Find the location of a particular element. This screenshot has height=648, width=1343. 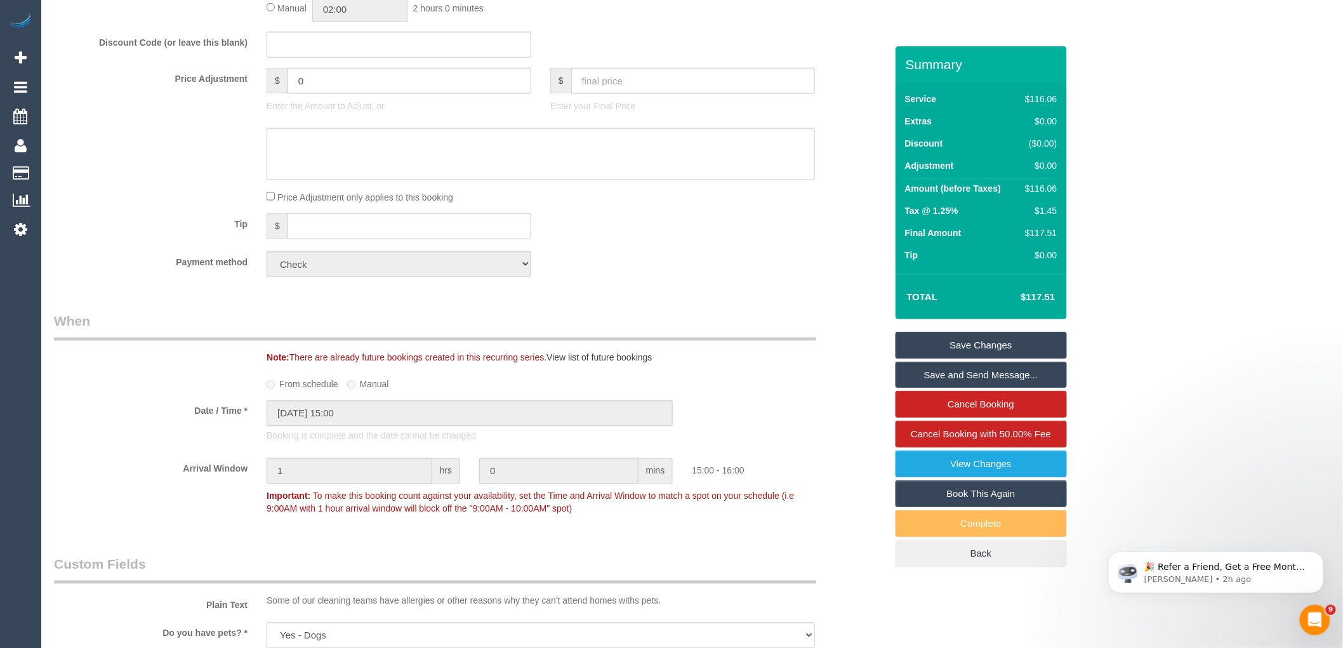

span: To make this booking count against your availability, set the Time and Arrival Window to match a ... is located at coordinates (530, 503).